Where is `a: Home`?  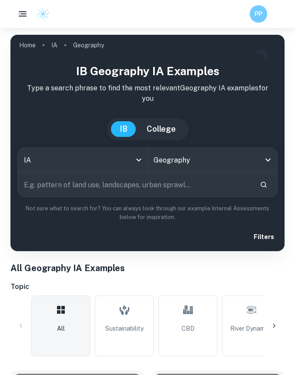 a: Home is located at coordinates (27, 45).